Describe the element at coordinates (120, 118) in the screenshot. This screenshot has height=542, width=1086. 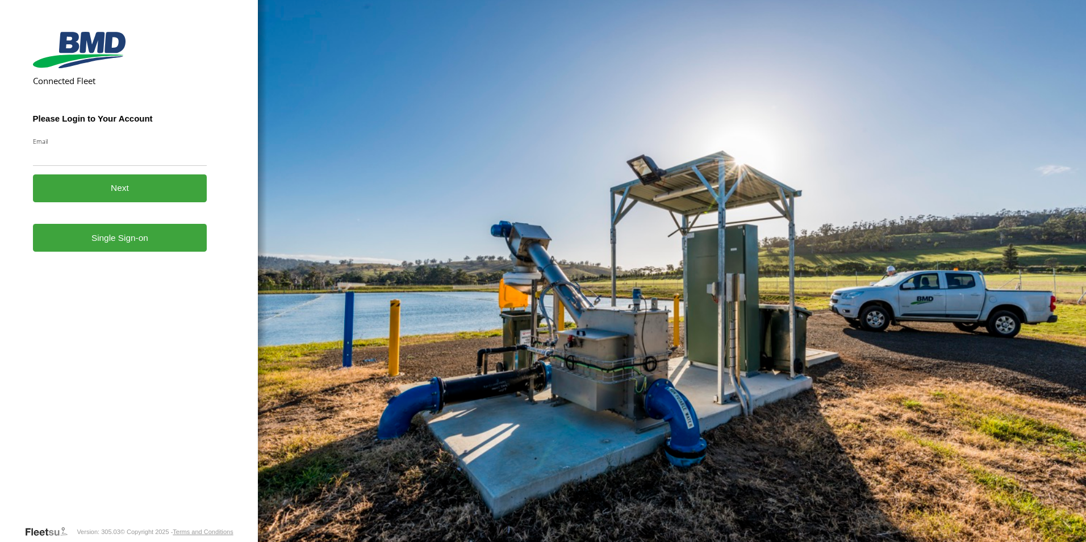
I see `h3: Please Login to Your Account` at that location.